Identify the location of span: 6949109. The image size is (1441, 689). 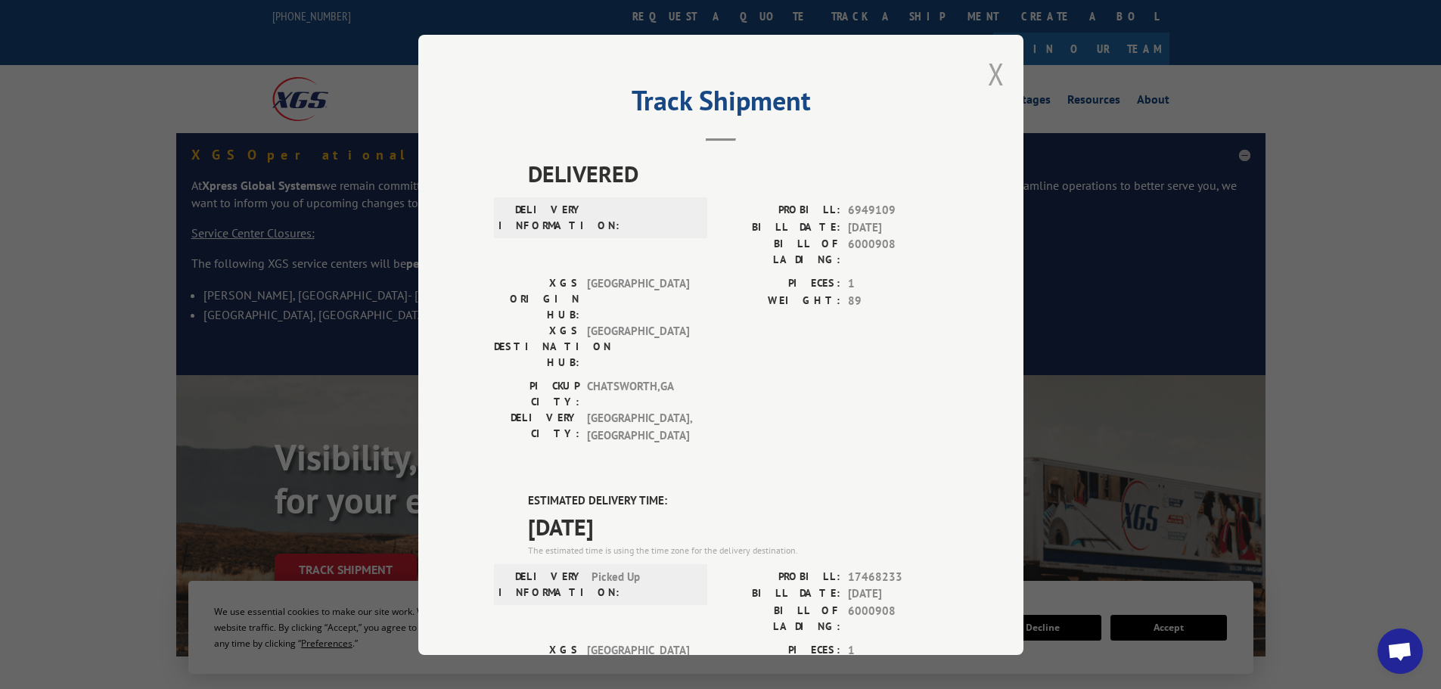
(898, 210).